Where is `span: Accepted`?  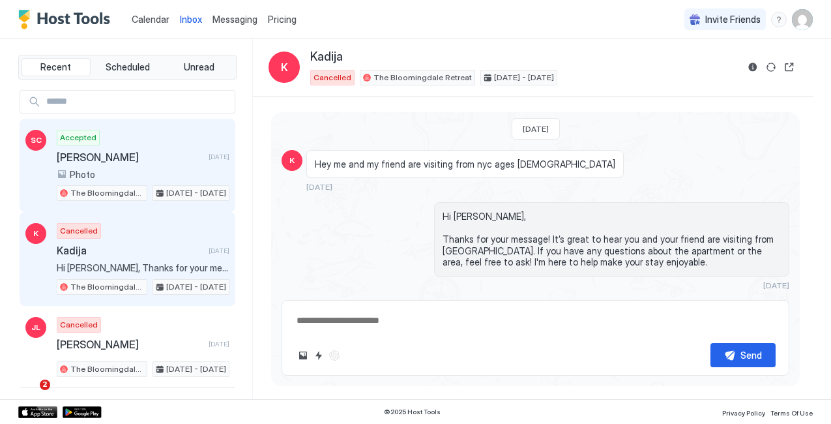 span: Accepted is located at coordinates (78, 138).